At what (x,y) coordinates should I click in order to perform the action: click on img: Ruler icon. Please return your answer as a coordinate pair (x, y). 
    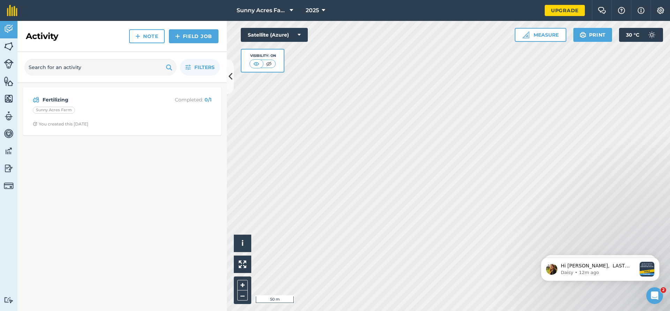
    Looking at the image, I should click on (526, 35).